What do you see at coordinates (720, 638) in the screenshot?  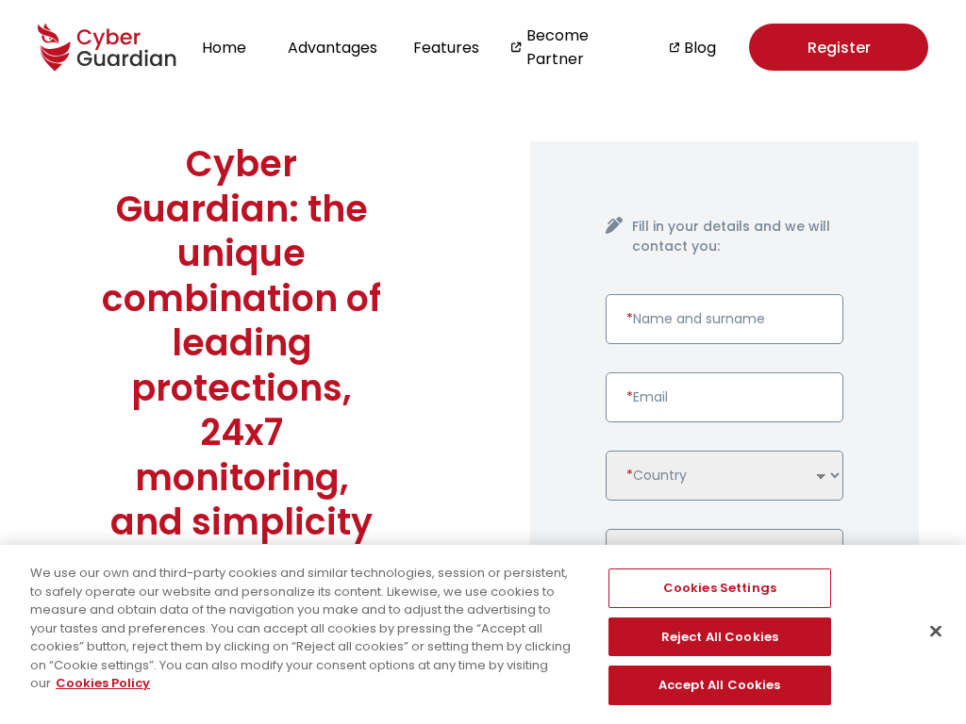 I see `button: Reject All Cookies` at bounding box center [720, 638].